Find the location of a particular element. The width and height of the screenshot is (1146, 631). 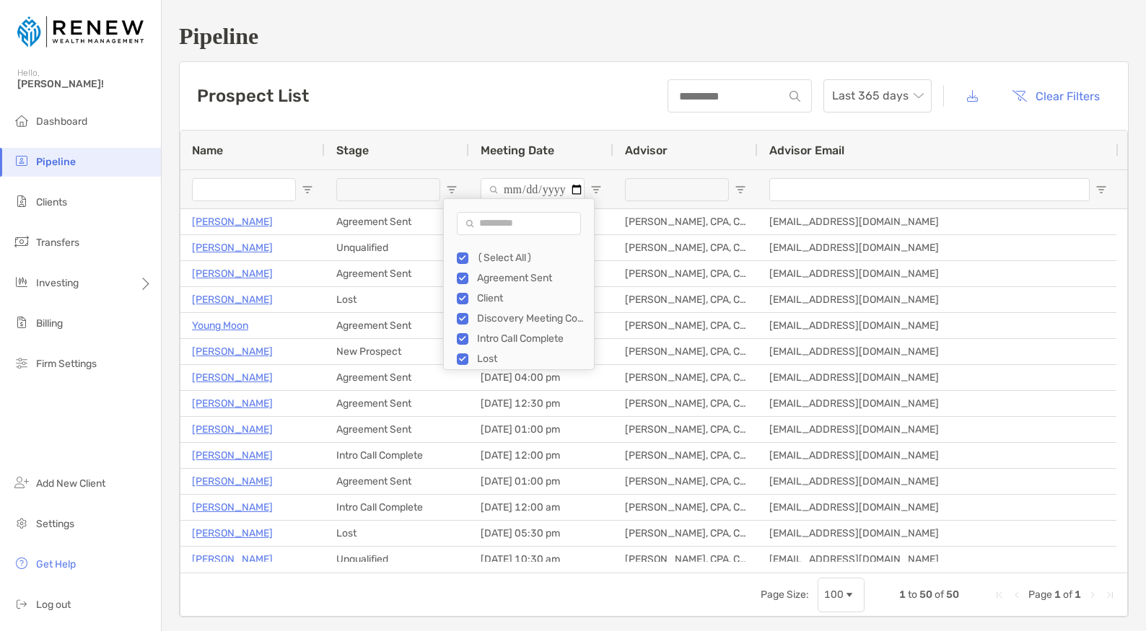

span: of is located at coordinates (1067, 594).